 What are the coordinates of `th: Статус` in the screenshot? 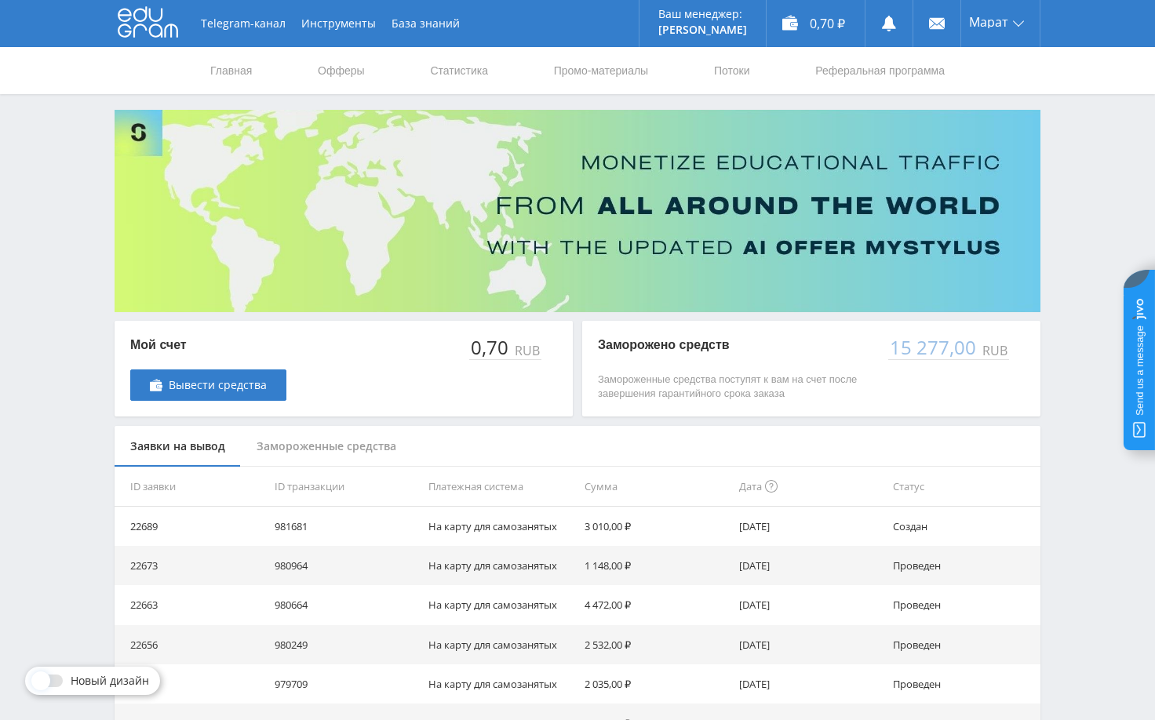 It's located at (963, 486).